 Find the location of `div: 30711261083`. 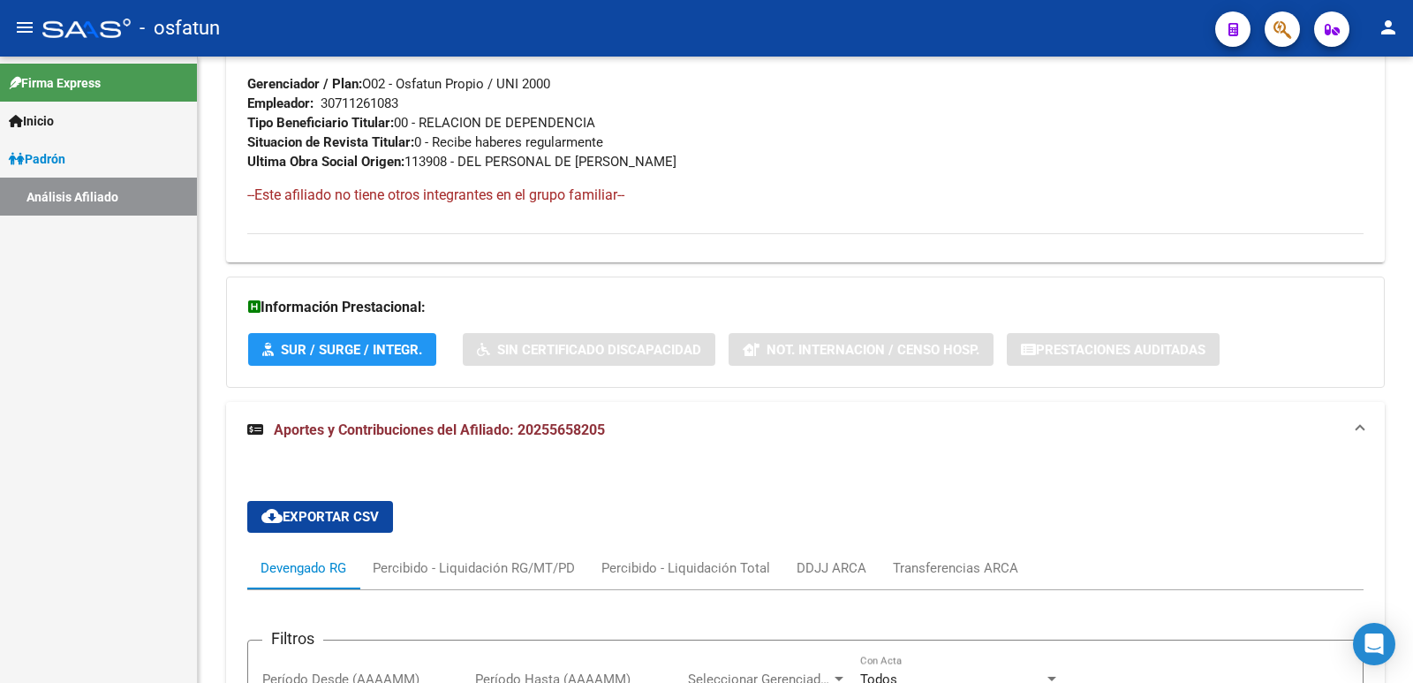

div: 30711261083 is located at coordinates (360, 103).